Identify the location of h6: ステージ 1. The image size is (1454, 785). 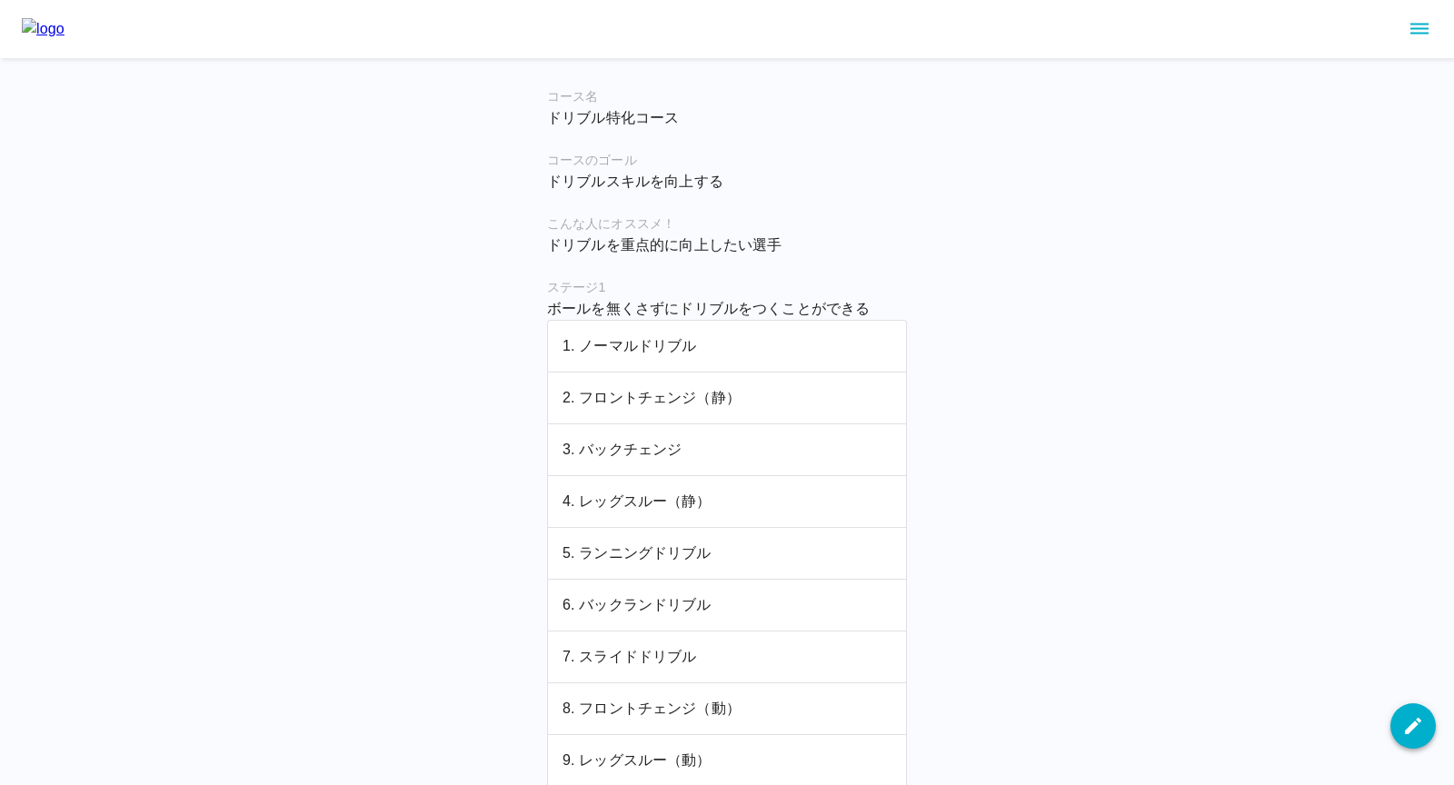
(727, 288).